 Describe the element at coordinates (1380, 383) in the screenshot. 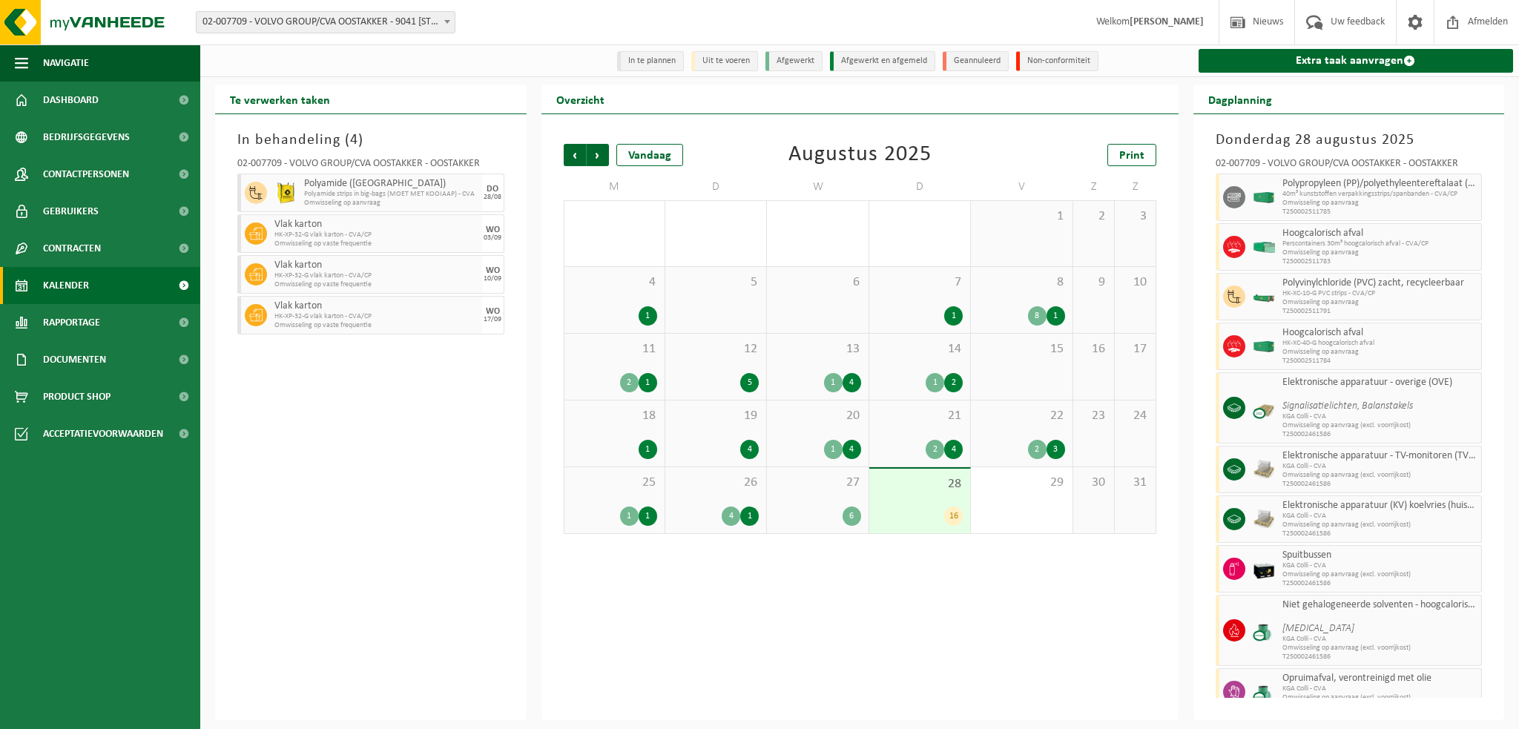

I see `span: Elektronische apparatuur - overige (OVE)` at that location.